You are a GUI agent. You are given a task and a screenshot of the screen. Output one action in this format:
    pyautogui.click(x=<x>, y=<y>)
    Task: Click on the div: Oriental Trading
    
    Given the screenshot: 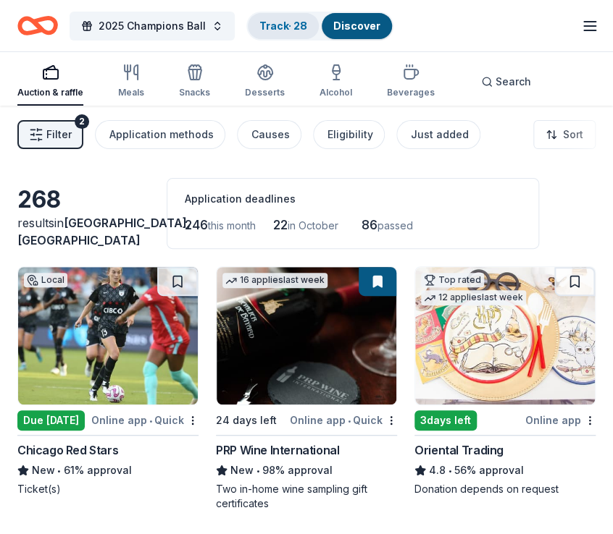 What is the action you would take?
    pyautogui.click(x=458, y=450)
    